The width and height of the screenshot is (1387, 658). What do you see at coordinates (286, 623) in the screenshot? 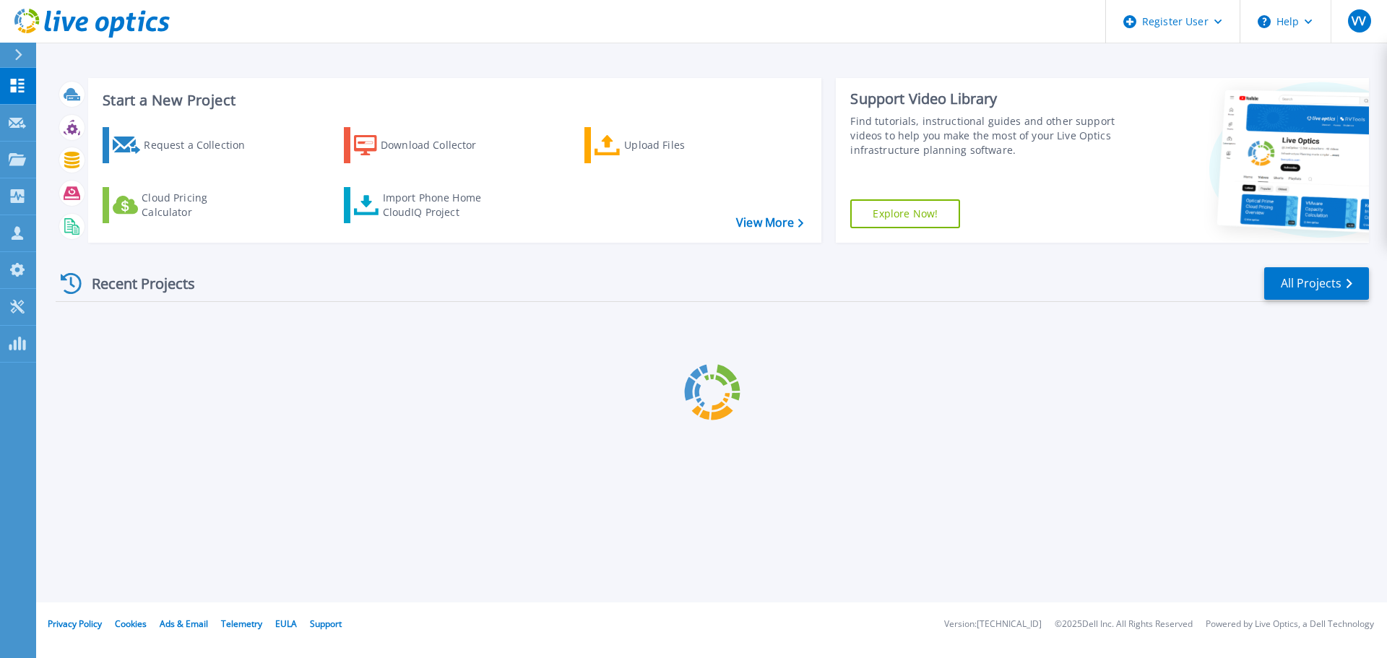
I see `a: EULA` at bounding box center [286, 623].